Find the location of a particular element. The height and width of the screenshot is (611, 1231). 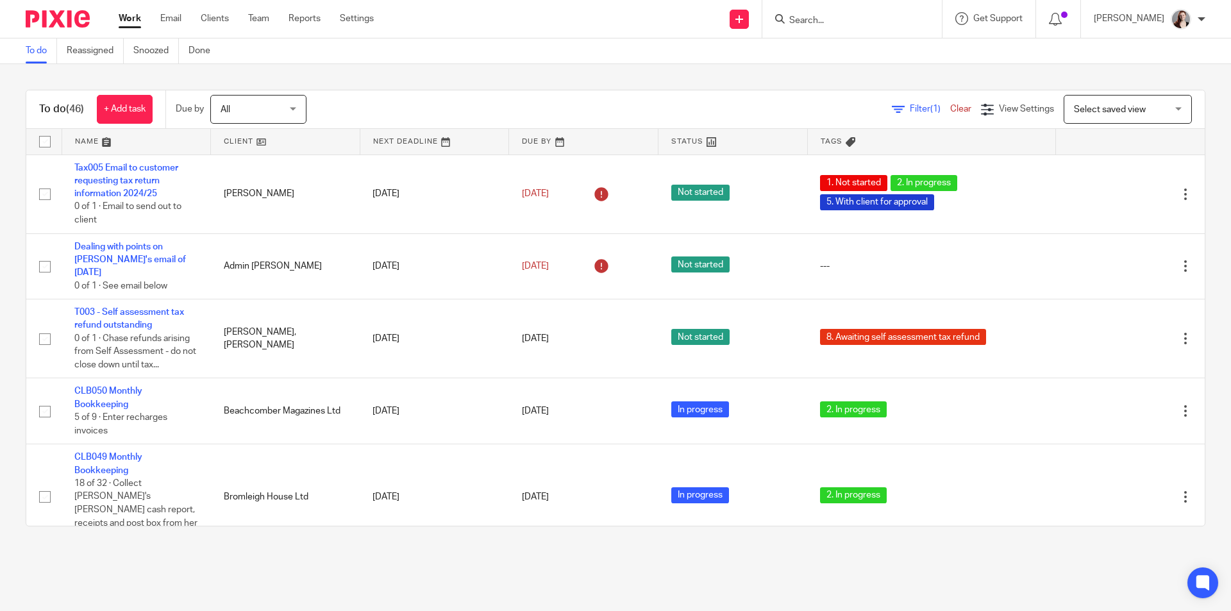

a: Reports is located at coordinates (305, 19).